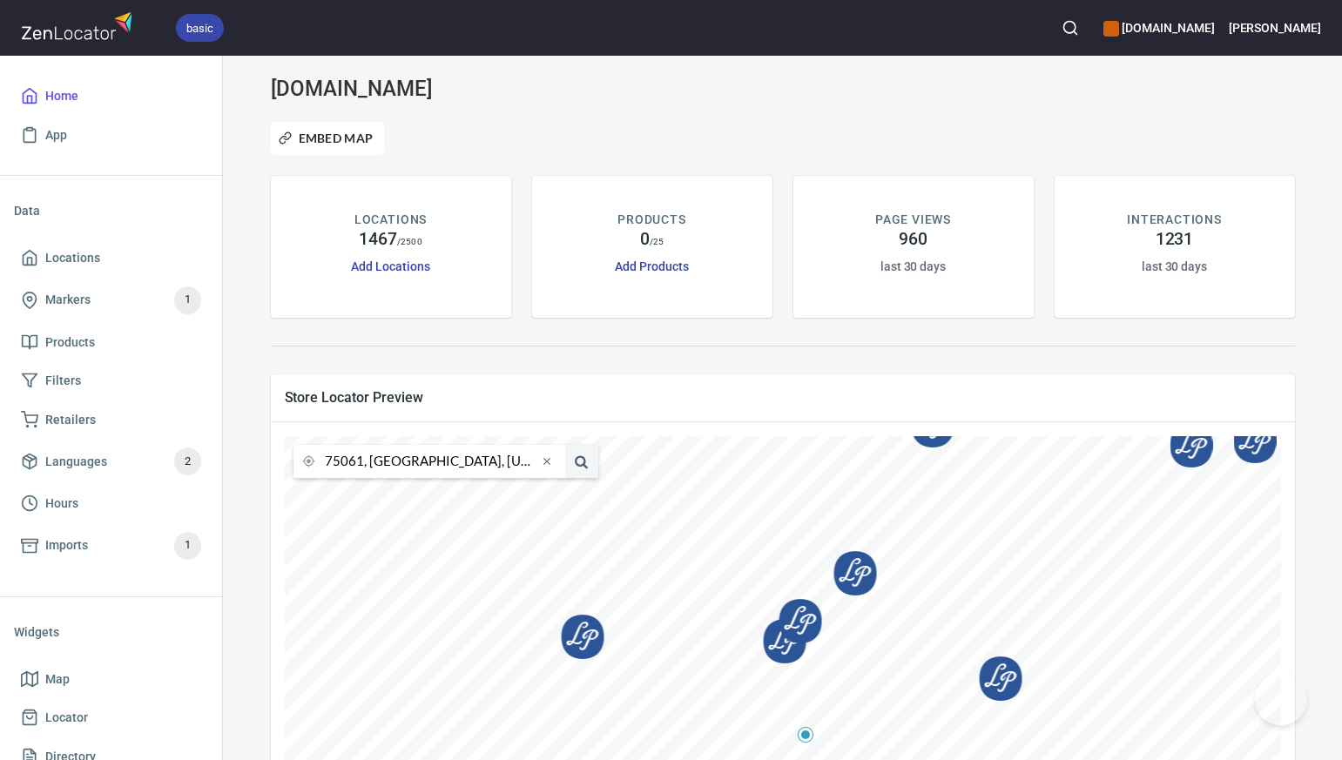  What do you see at coordinates (390, 267) in the screenshot?
I see `a: Add Locations` at bounding box center [390, 267].